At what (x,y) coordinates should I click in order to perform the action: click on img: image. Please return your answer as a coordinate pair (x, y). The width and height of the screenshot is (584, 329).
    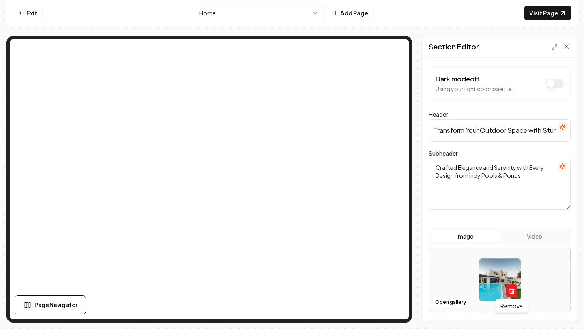
    Looking at the image, I should click on (499, 280).